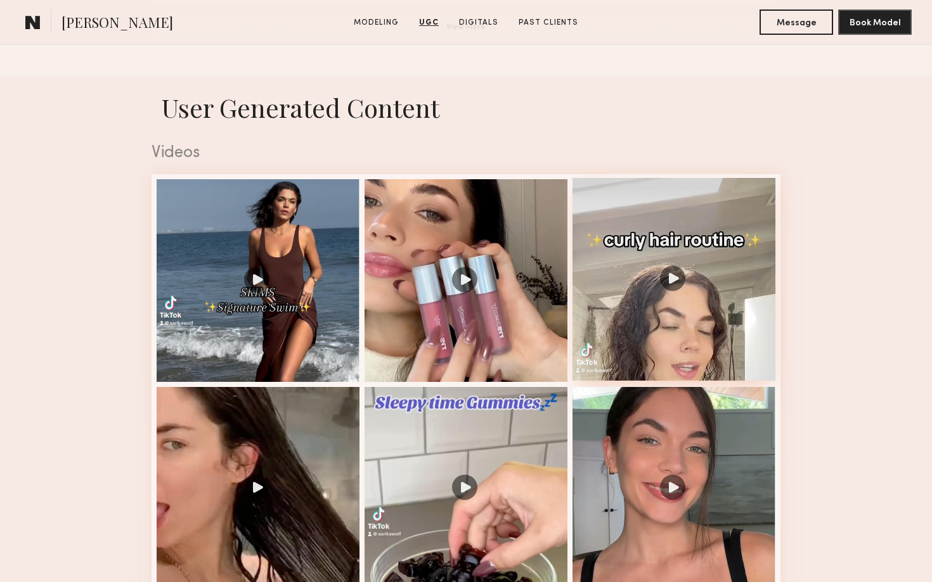  What do you see at coordinates (466, 153) in the screenshot?
I see `div: Videos` at bounding box center [466, 153].